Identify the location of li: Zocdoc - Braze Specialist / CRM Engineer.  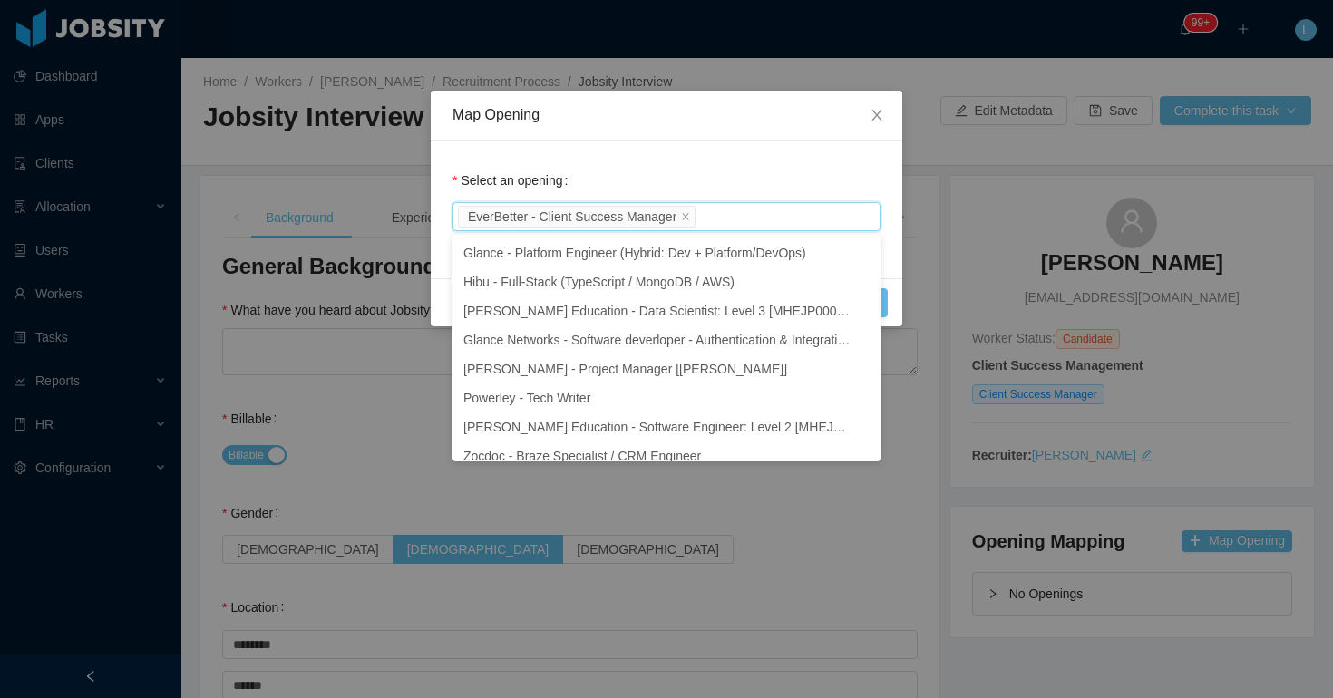
(666, 456).